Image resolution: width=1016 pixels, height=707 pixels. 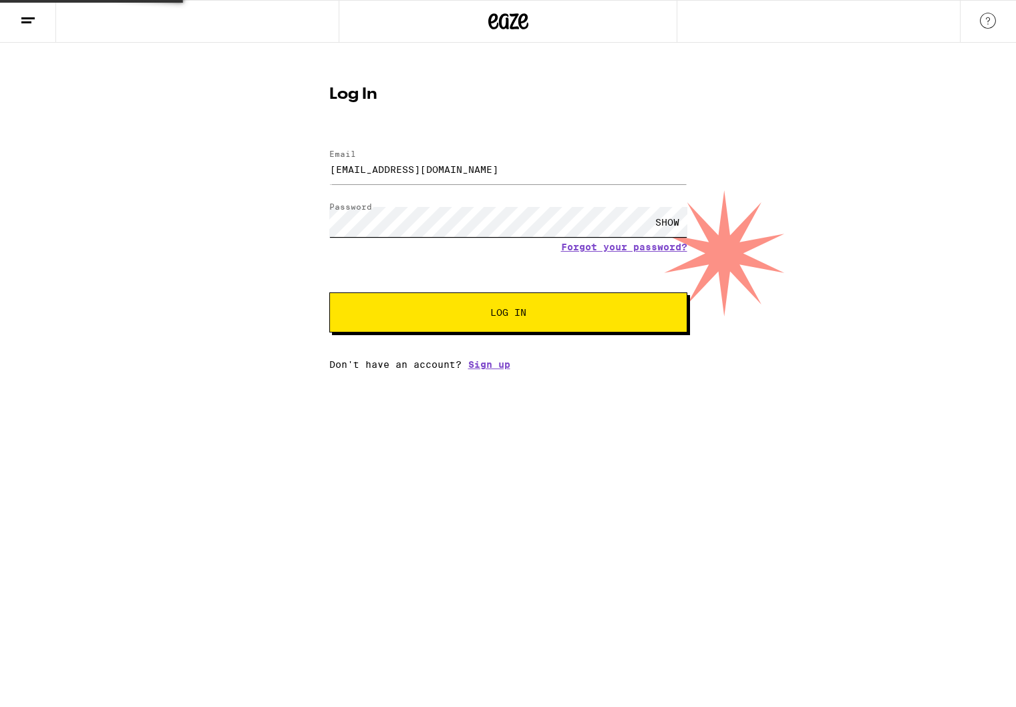 I want to click on a: Forgot your password?, so click(x=624, y=247).